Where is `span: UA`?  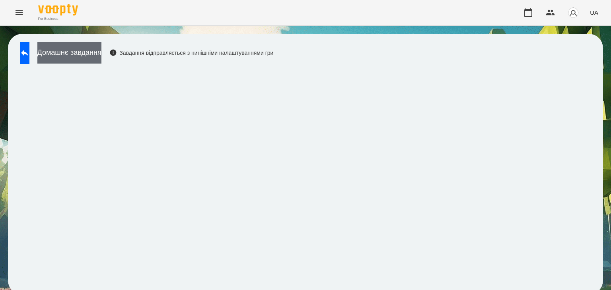 span: UA is located at coordinates (594, 12).